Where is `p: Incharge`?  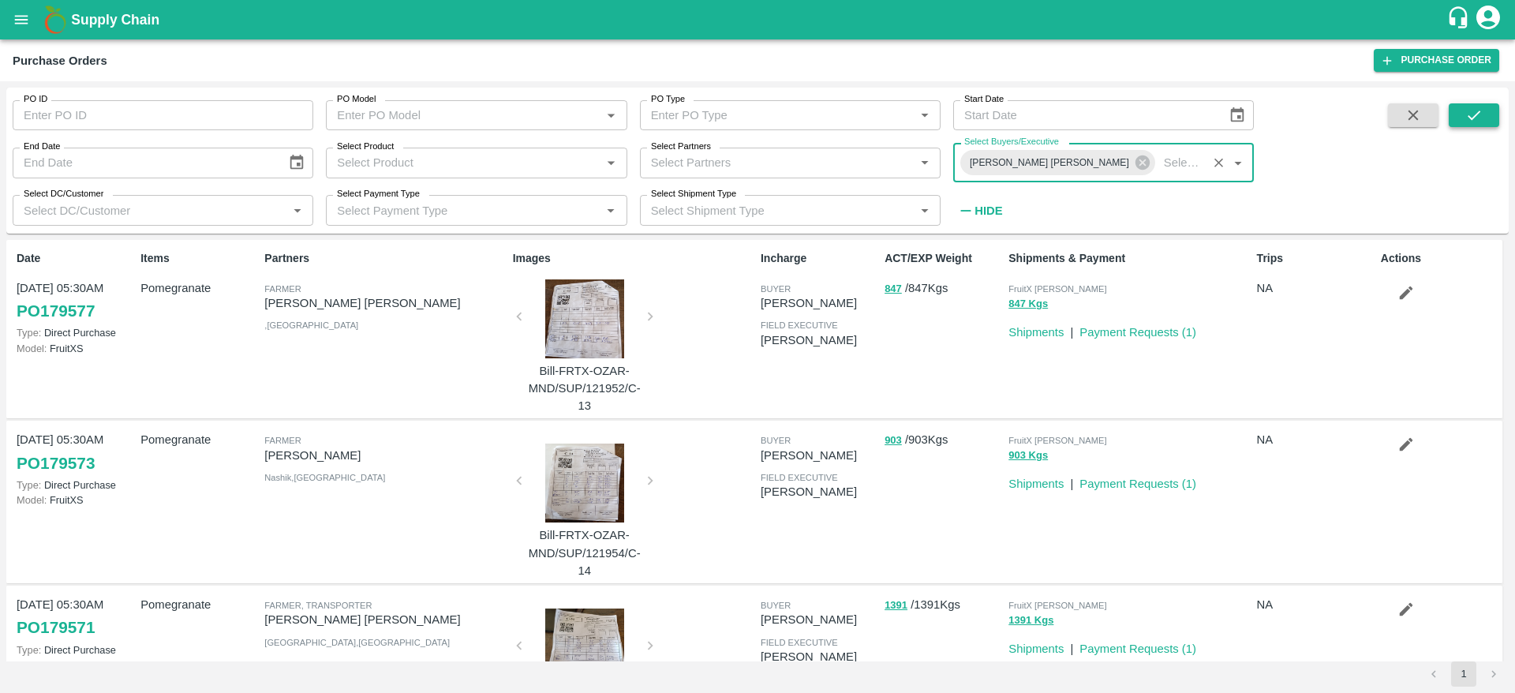 p: Incharge is located at coordinates (819, 258).